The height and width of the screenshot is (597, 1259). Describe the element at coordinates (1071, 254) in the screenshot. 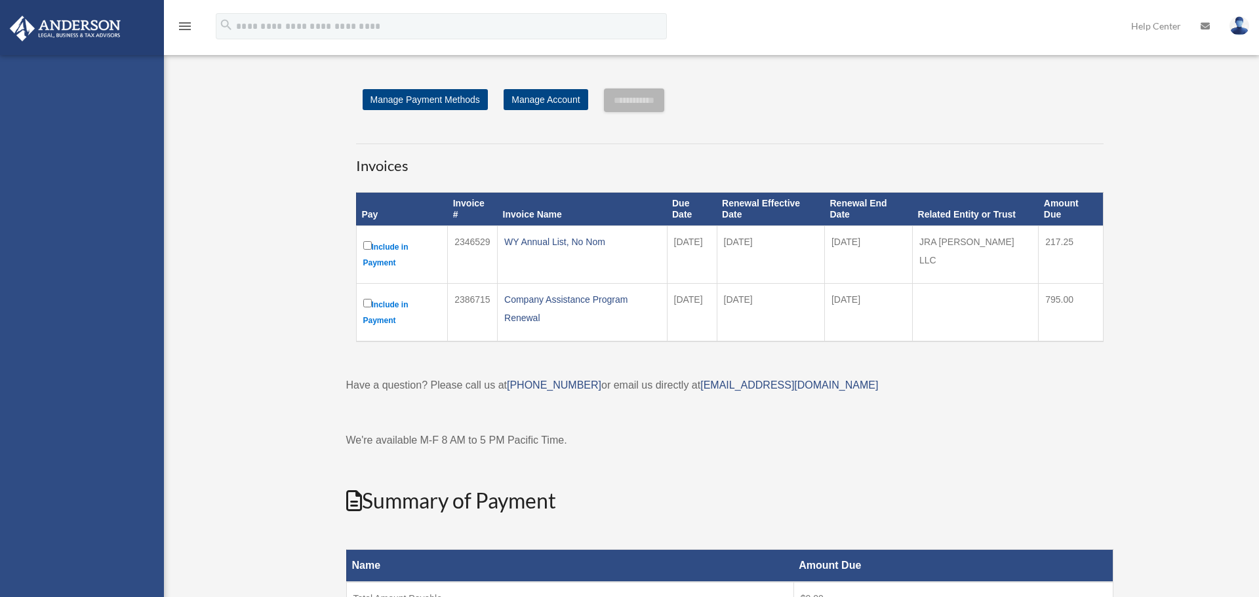

I see `td: 217.25` at that location.